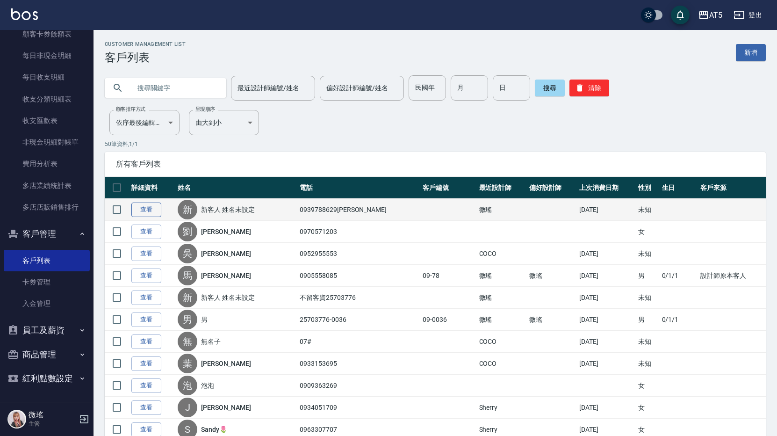 The image size is (777, 436). Describe the element at coordinates (748, 15) in the screenshot. I see `button: 登出` at that location.